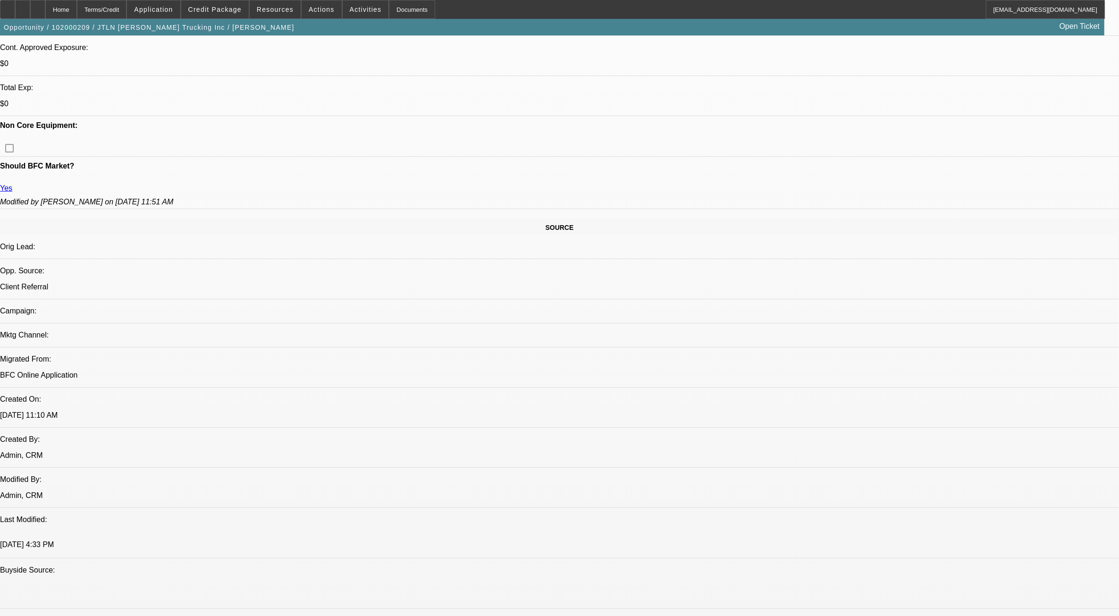 The image size is (1119, 616). I want to click on span: SOURCE, so click(560, 227).